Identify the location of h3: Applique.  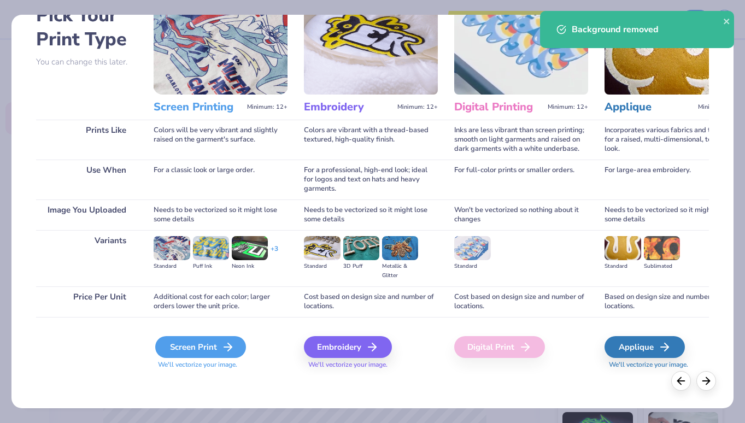
(649, 107).